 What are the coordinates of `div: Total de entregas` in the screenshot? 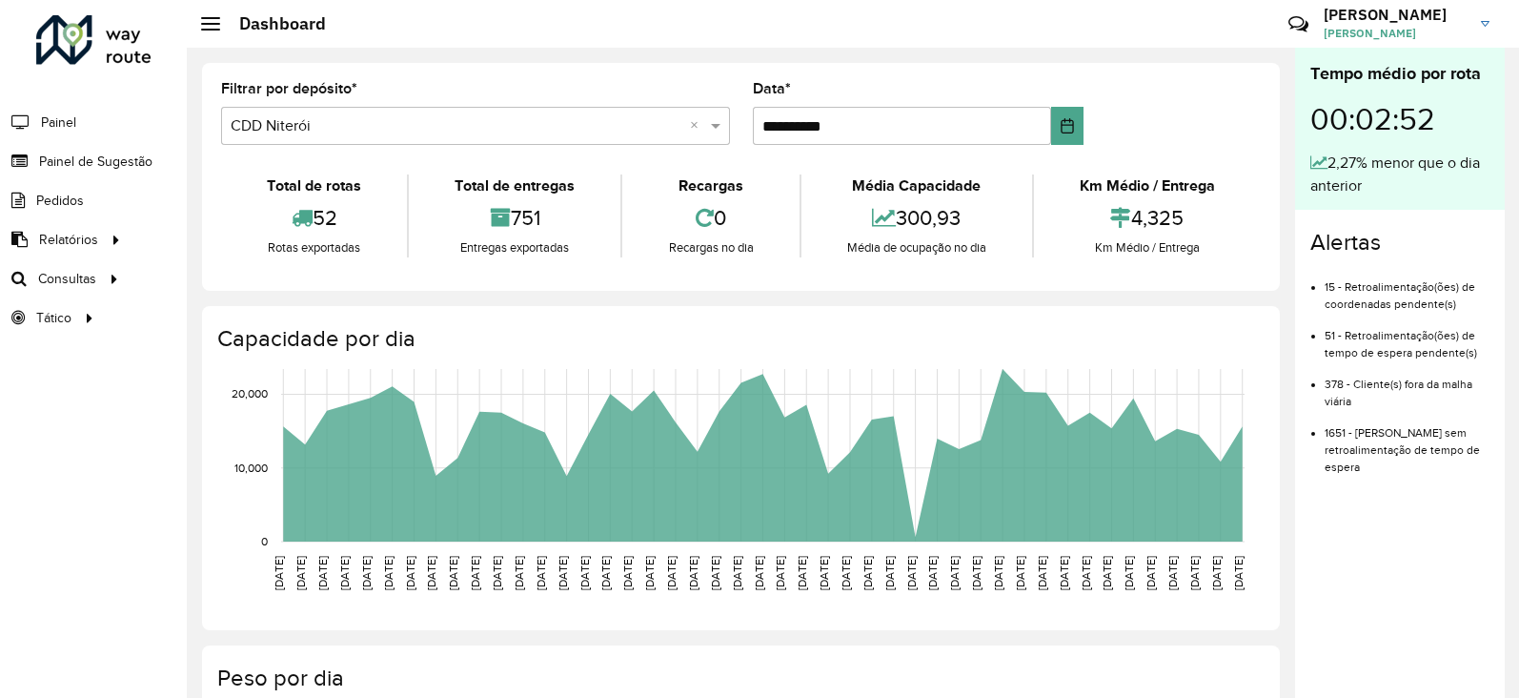 It's located at (515, 186).